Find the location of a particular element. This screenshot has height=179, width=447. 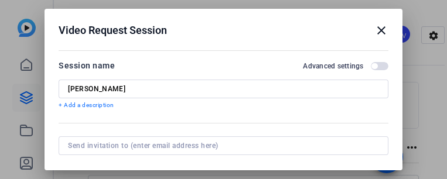

mat-icon: close is located at coordinates (381, 30).